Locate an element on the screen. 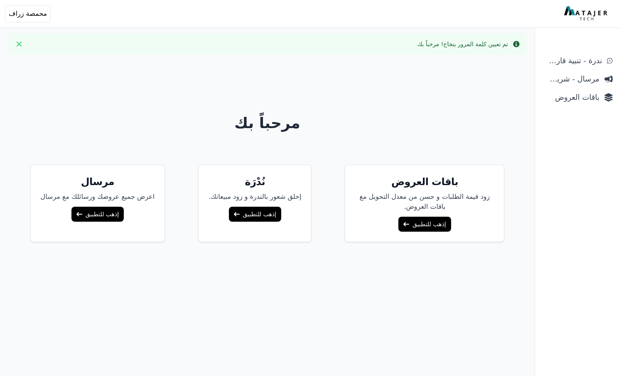 This screenshot has height=376, width=621. h5: نُدْرَة is located at coordinates (255, 182).